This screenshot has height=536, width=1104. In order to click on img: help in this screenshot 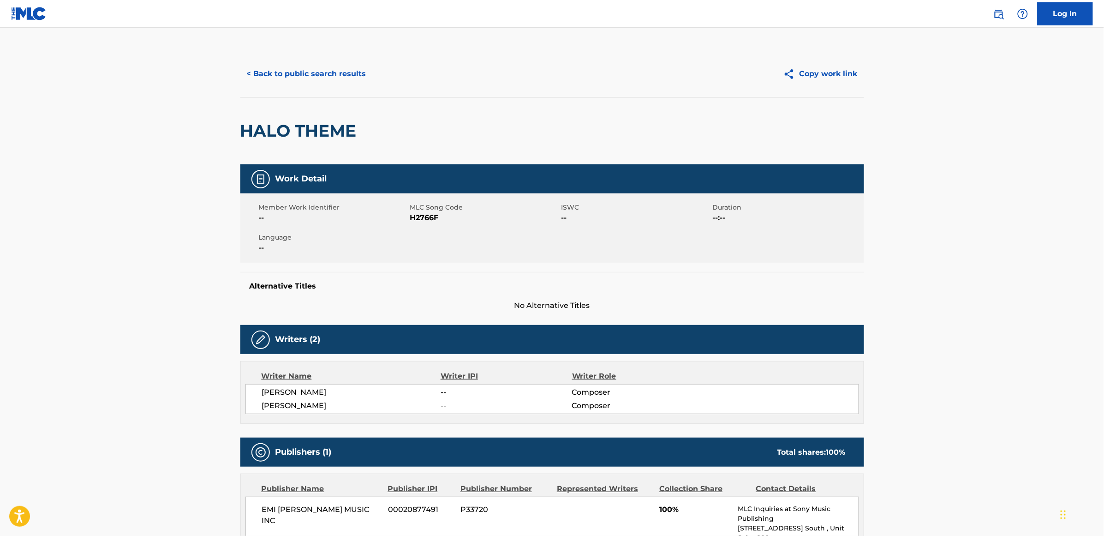, I will do `click(1023, 14)`.